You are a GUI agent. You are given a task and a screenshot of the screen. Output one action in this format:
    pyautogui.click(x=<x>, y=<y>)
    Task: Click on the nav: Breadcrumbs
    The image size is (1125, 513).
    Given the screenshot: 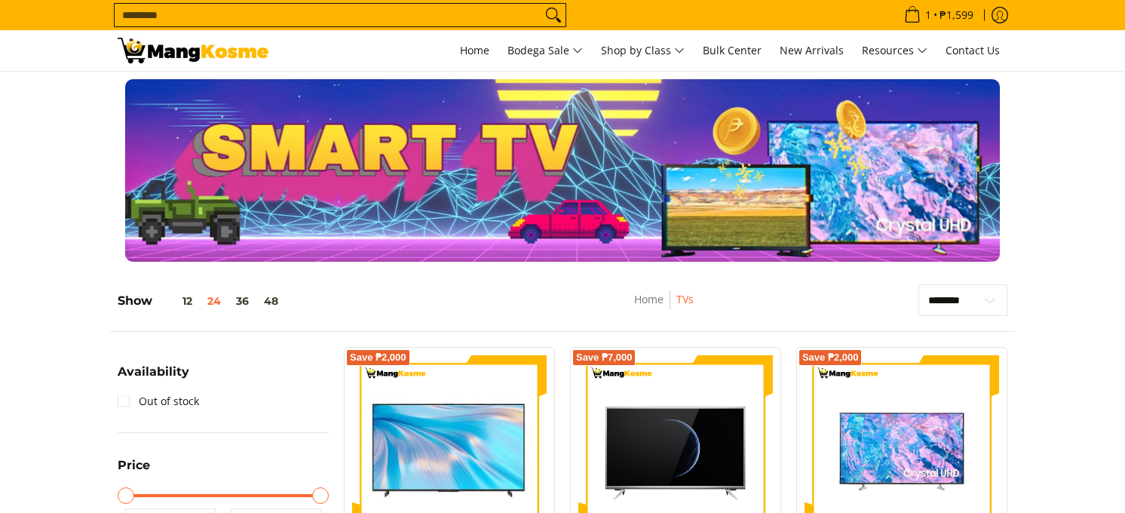 What is the action you would take?
    pyautogui.click(x=663, y=307)
    